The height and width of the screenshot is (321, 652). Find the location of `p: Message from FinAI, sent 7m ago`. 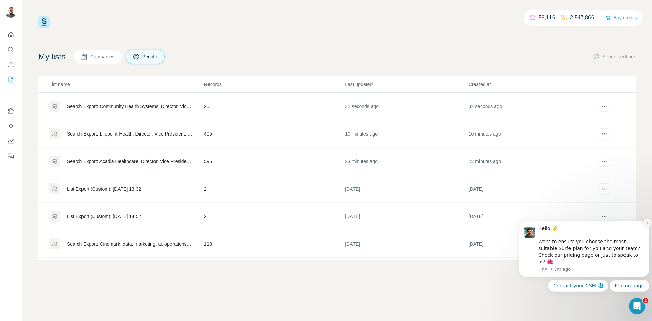

p: Message from FinAI, sent 7m ago is located at coordinates (75, 64).